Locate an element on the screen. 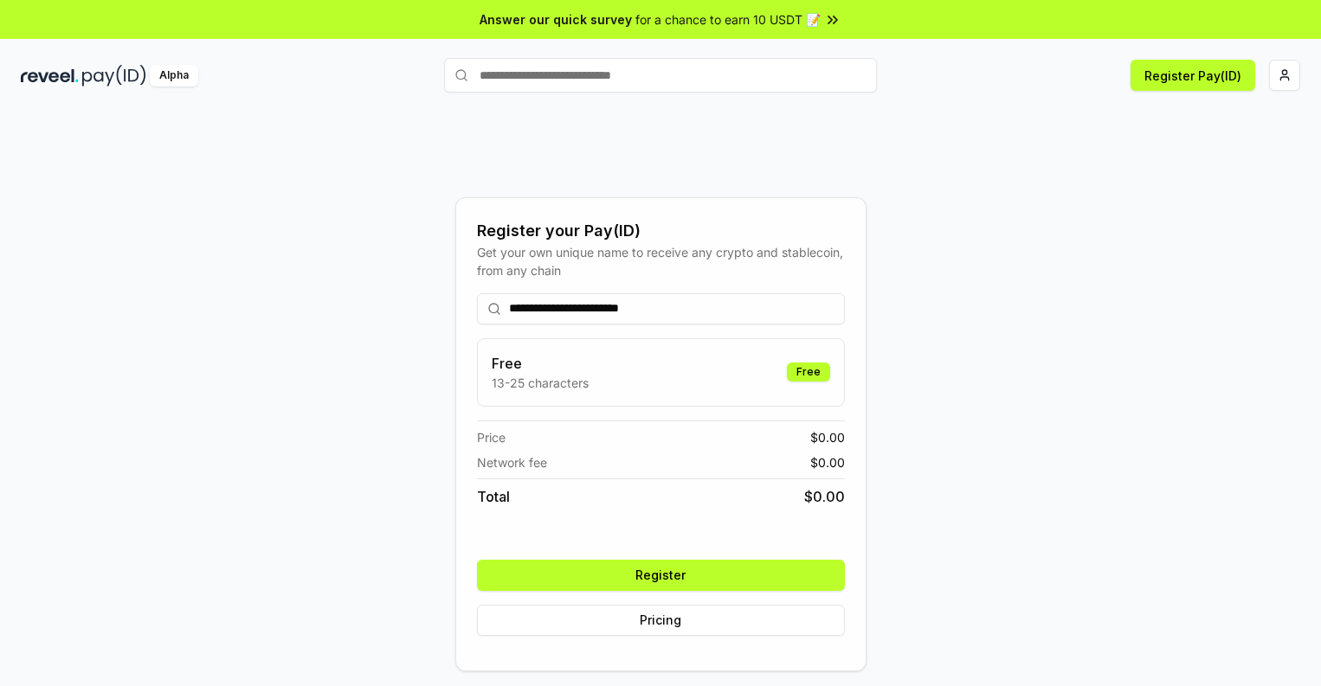 The image size is (1321, 686). span: Price is located at coordinates (491, 437).